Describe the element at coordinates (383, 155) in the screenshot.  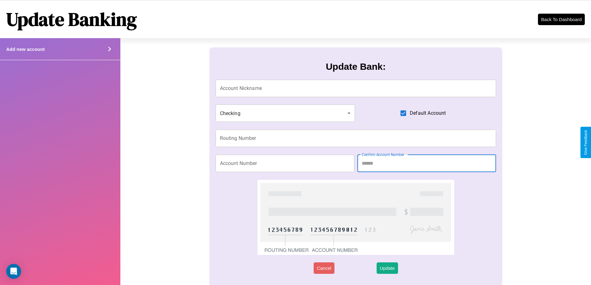
I see `label: Confirm Account Number` at that location.